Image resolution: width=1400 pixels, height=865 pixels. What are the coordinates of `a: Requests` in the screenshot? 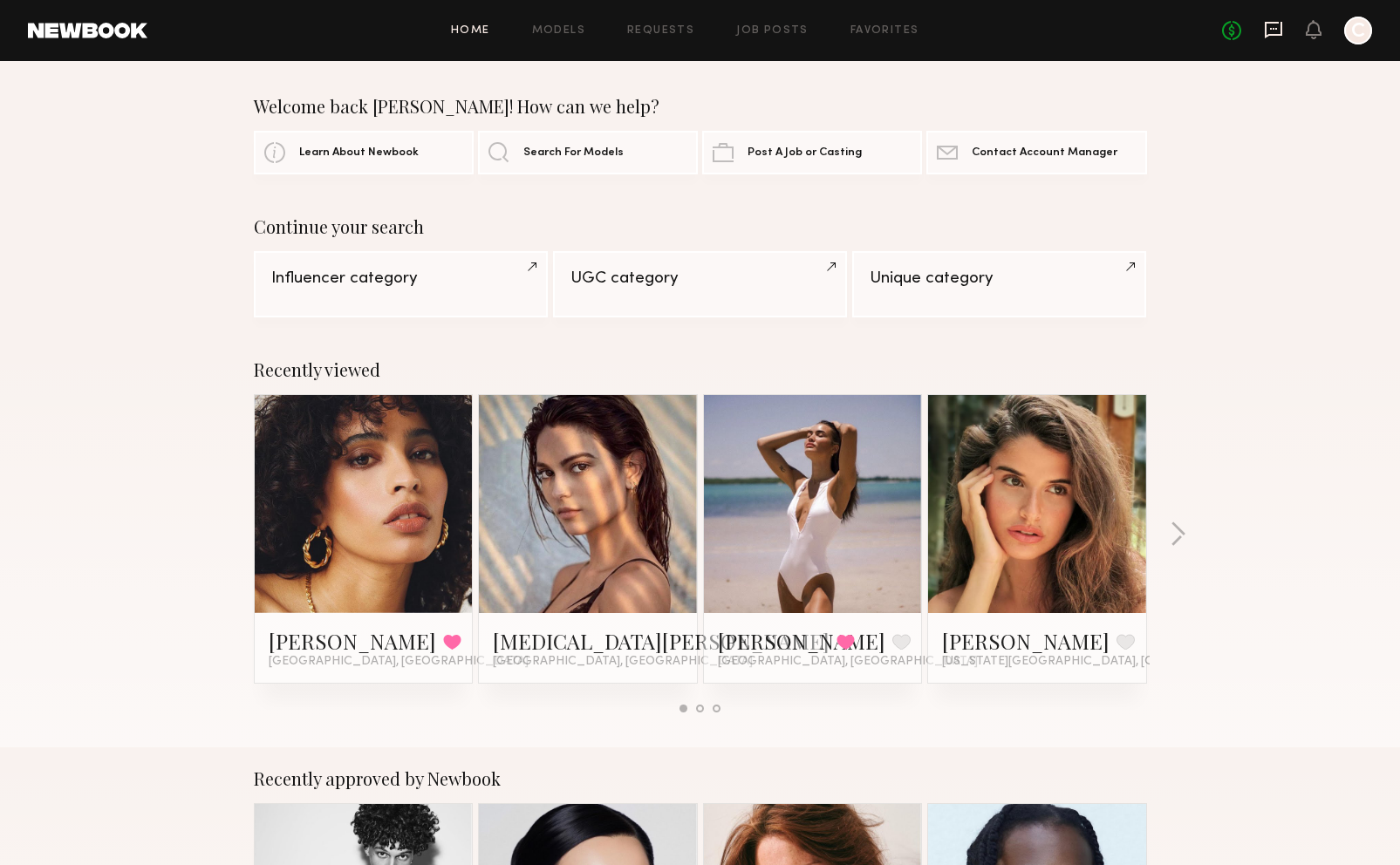 It's located at (660, 31).